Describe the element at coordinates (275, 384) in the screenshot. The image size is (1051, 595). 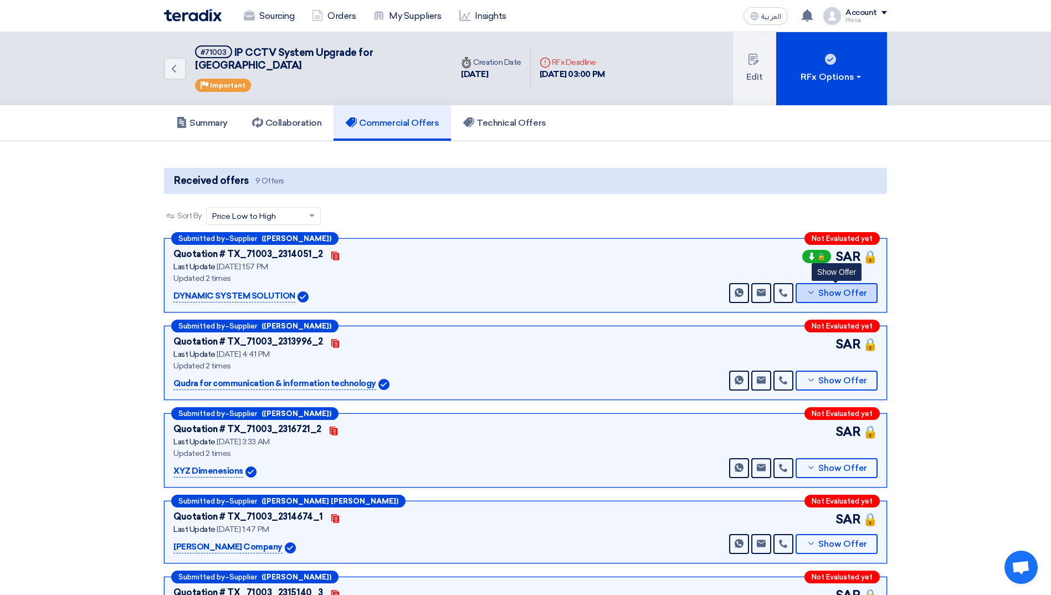
I see `p: Qudra for communication & information technology` at that location.